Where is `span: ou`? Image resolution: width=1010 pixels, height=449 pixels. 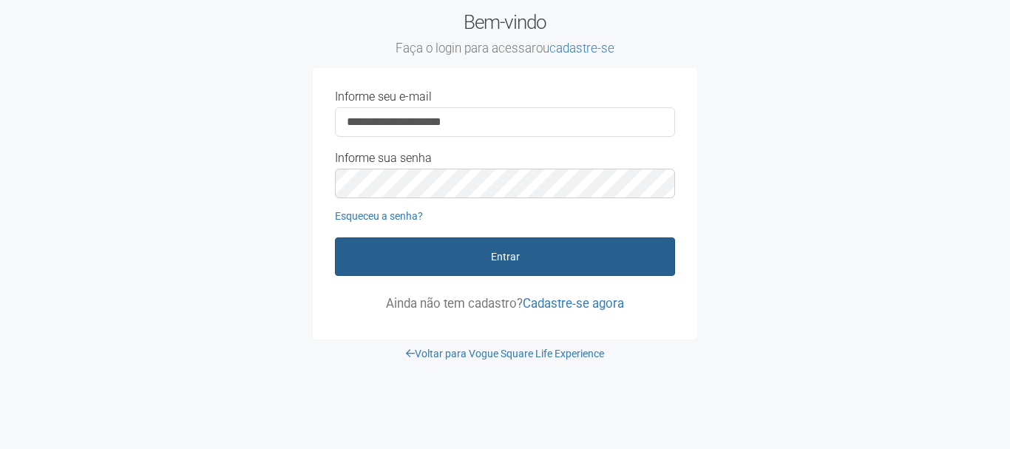 span: ou is located at coordinates (575, 48).